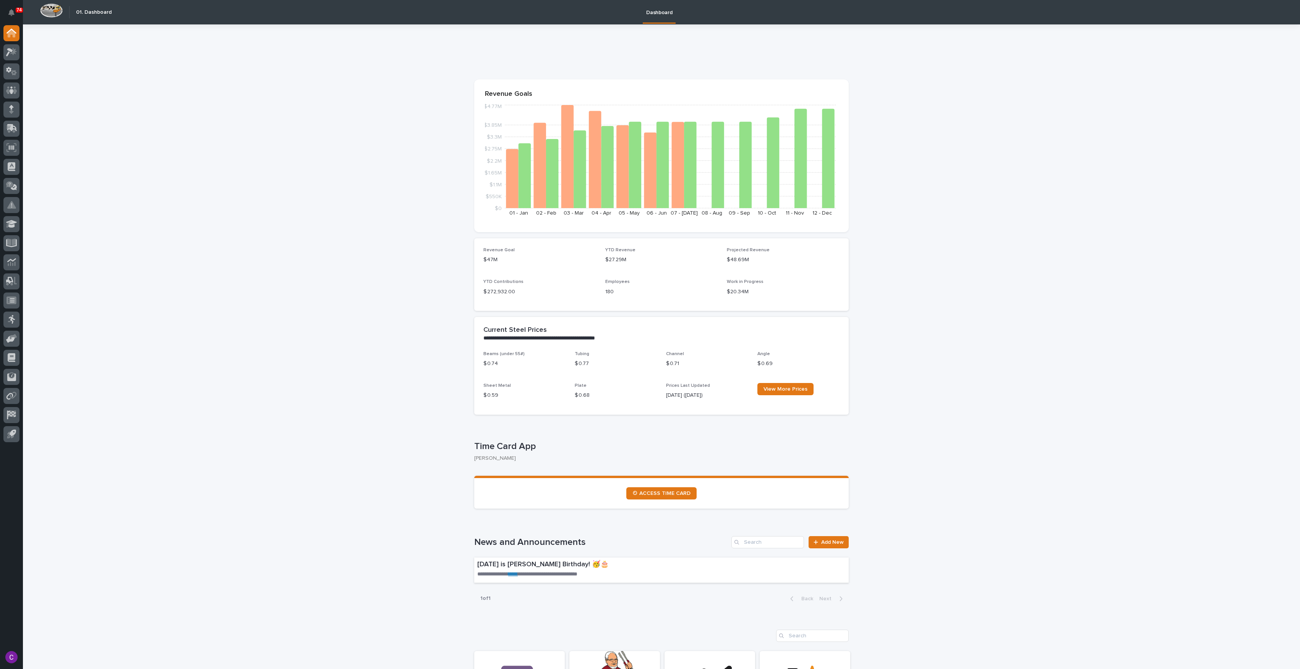  What do you see at coordinates (656, 213) in the screenshot?
I see `text: 06 - Jun` at bounding box center [656, 213].